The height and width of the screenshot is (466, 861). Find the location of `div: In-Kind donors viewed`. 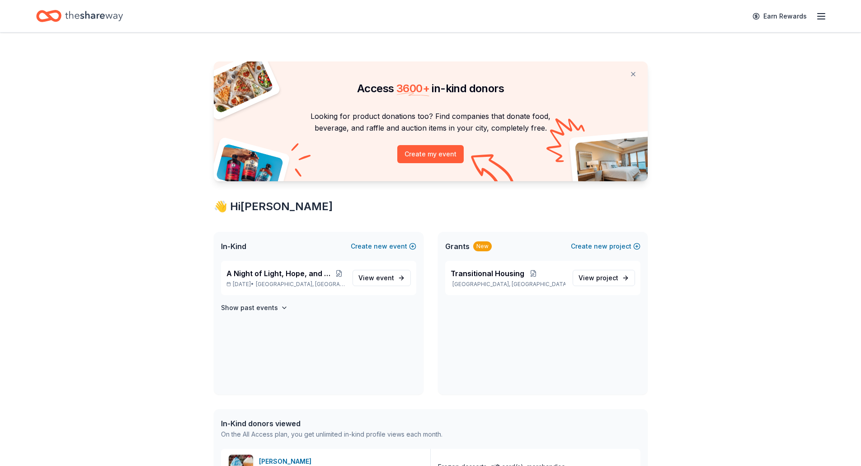

div: In-Kind donors viewed is located at coordinates (332, 424).